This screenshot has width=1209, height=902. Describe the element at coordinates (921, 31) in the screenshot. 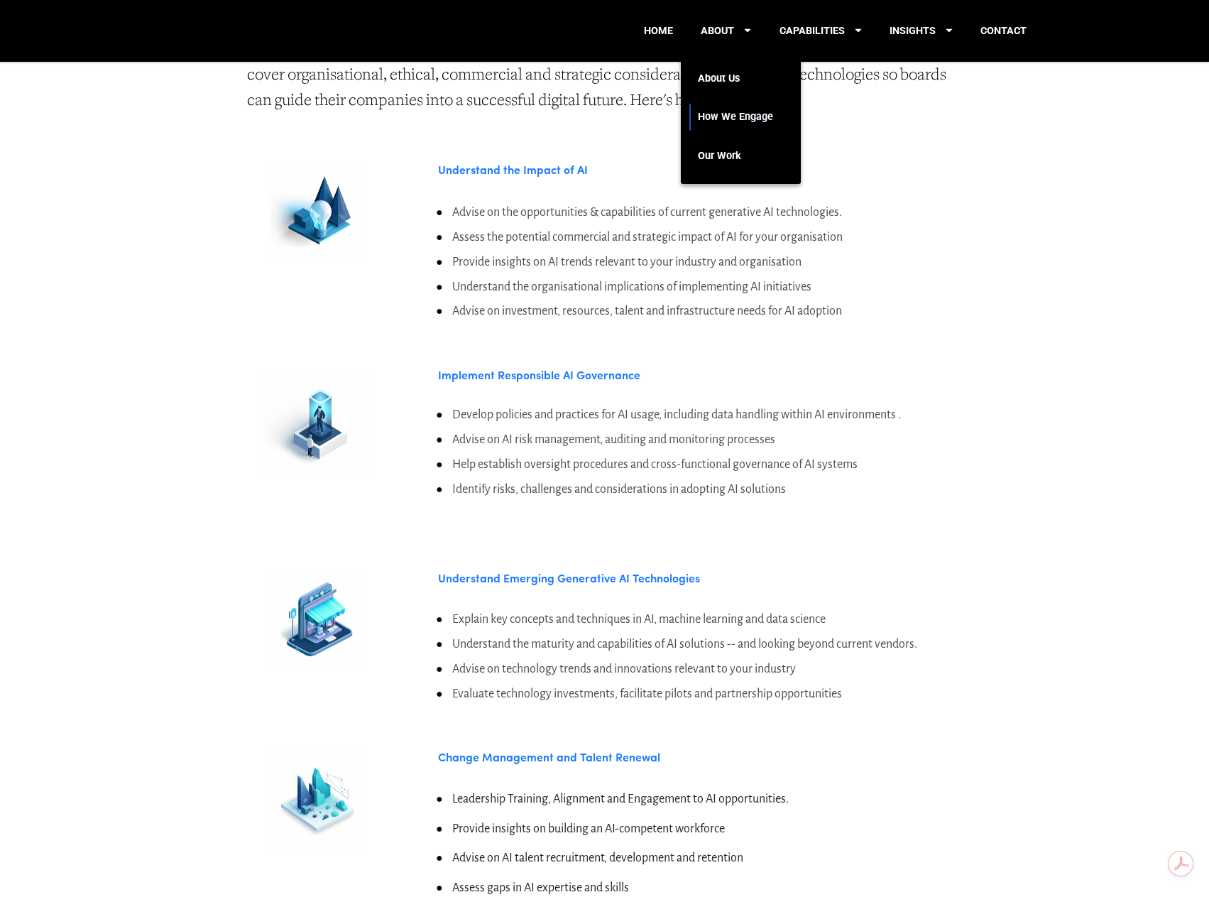

I see `a: INSIGHTS` at that location.